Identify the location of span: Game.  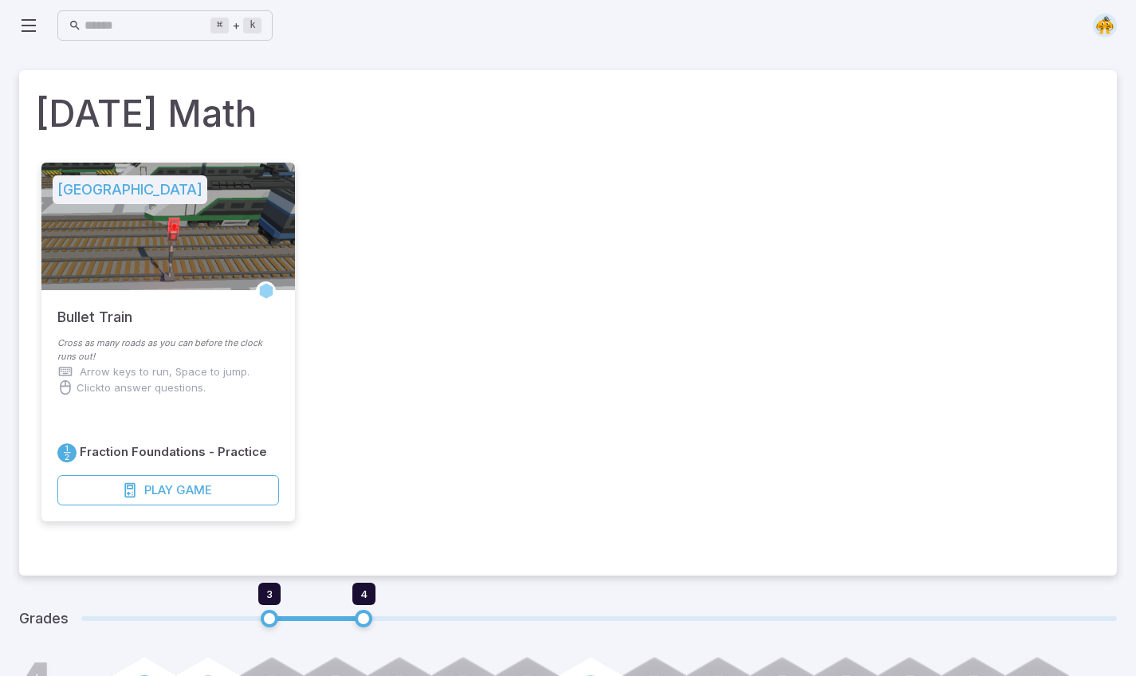
(194, 490).